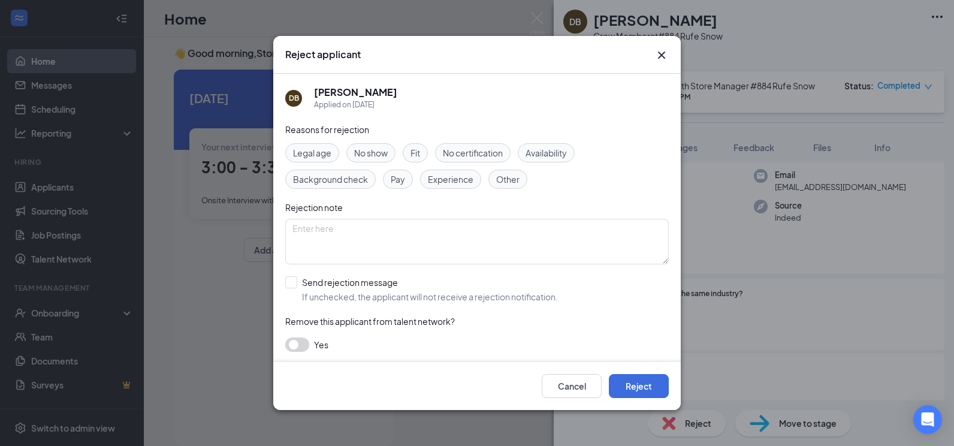  Describe the element at coordinates (638, 386) in the screenshot. I see `button: Reject` at that location.